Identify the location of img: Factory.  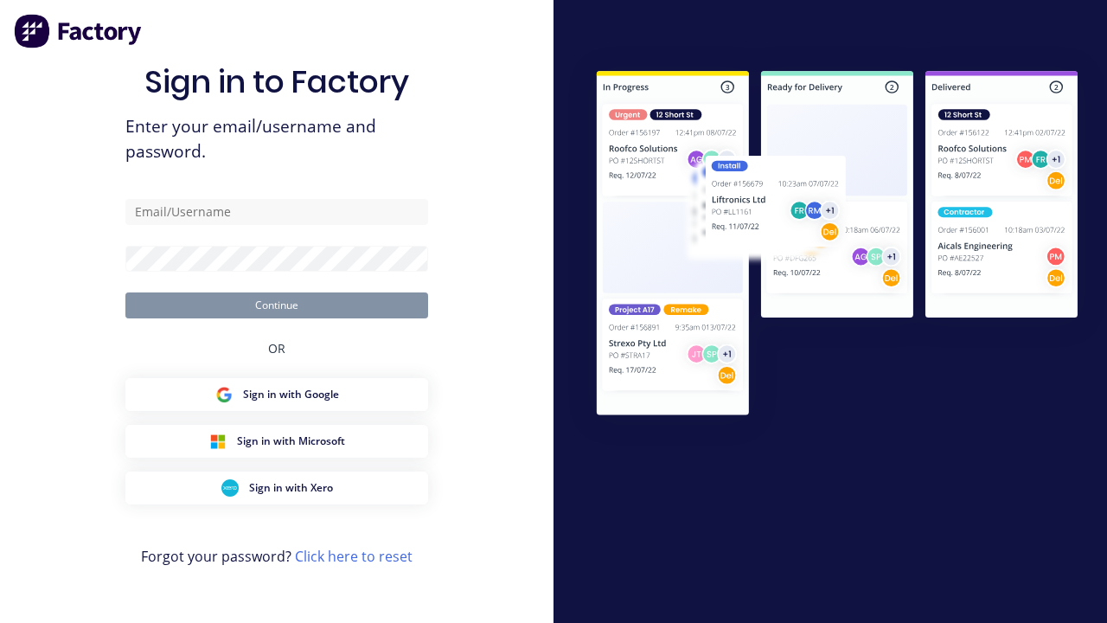
(79, 31).